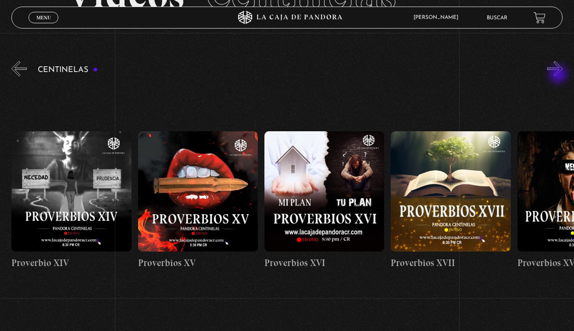 This screenshot has width=574, height=331. Describe the element at coordinates (324, 263) in the screenshot. I see `h4: Proverbios XVI` at that location.